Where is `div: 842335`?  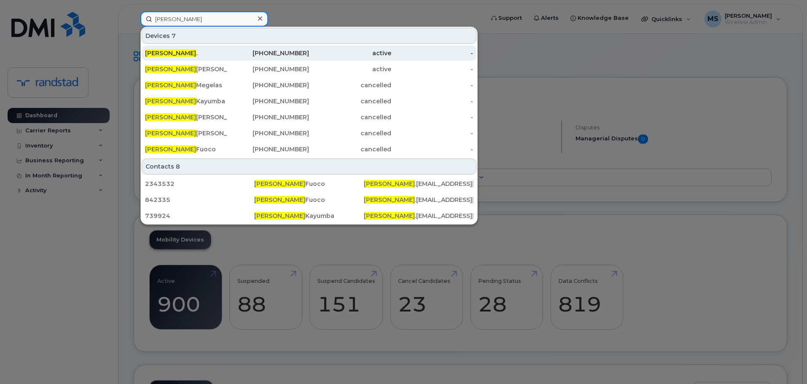
div: 842335 is located at coordinates (199, 200).